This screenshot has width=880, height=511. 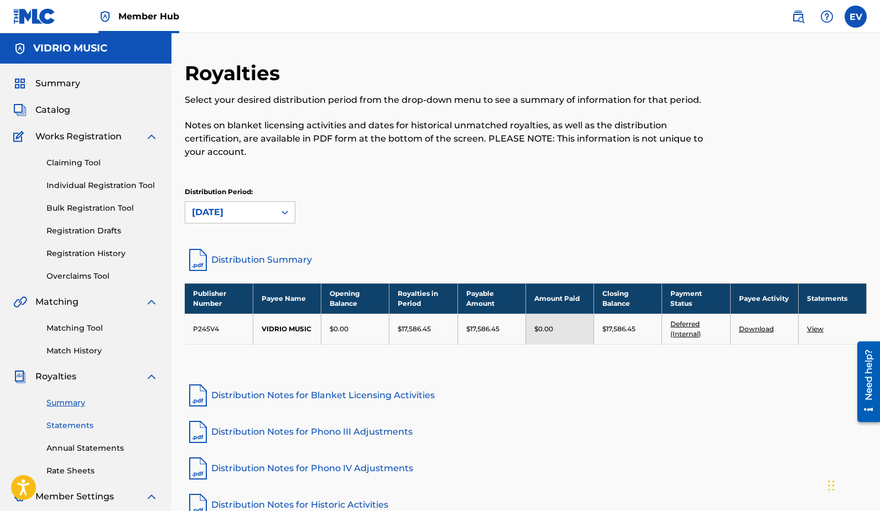 I want to click on a: Bulk Registration Tool, so click(x=102, y=208).